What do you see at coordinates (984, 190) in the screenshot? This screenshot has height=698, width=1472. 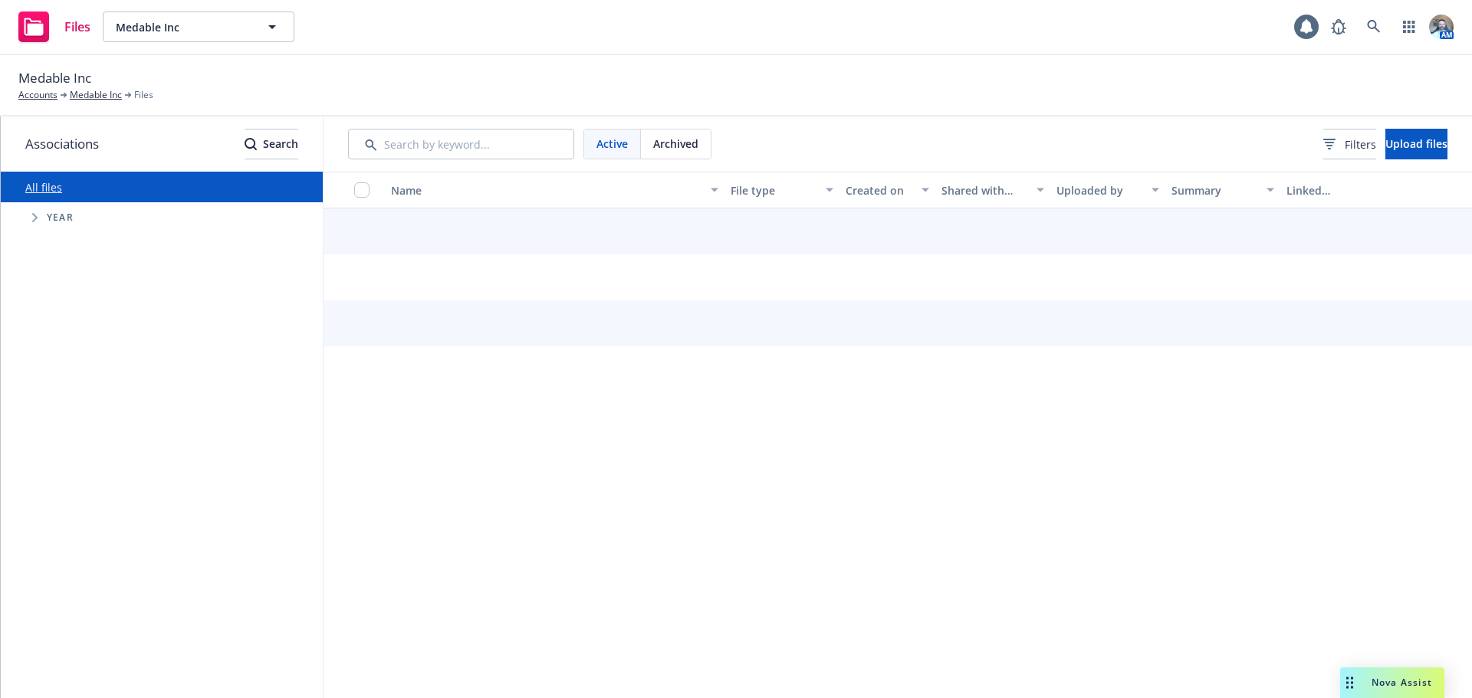 I see `div: Shared with client` at bounding box center [984, 190].